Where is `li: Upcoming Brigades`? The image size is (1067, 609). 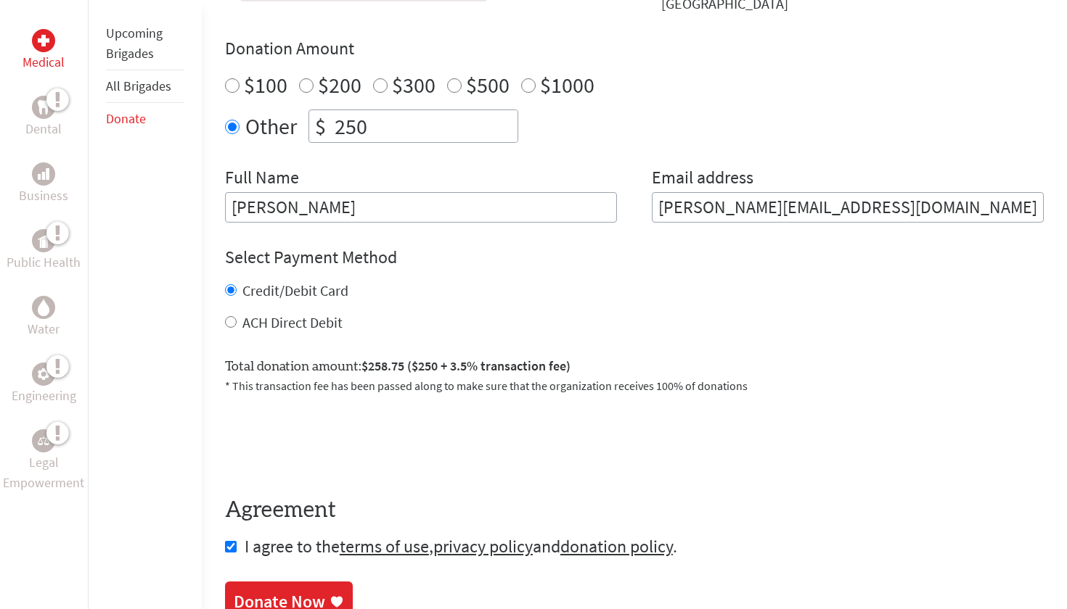 li: Upcoming Brigades is located at coordinates (145, 44).